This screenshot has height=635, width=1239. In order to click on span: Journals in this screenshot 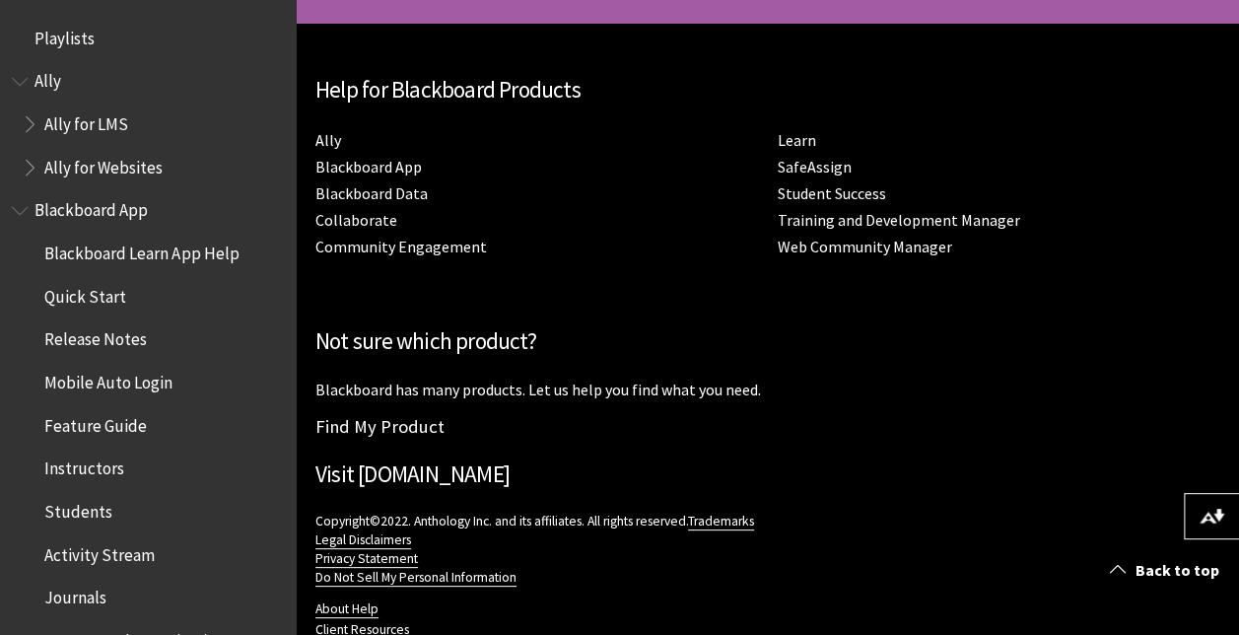, I will do `click(75, 595)`.